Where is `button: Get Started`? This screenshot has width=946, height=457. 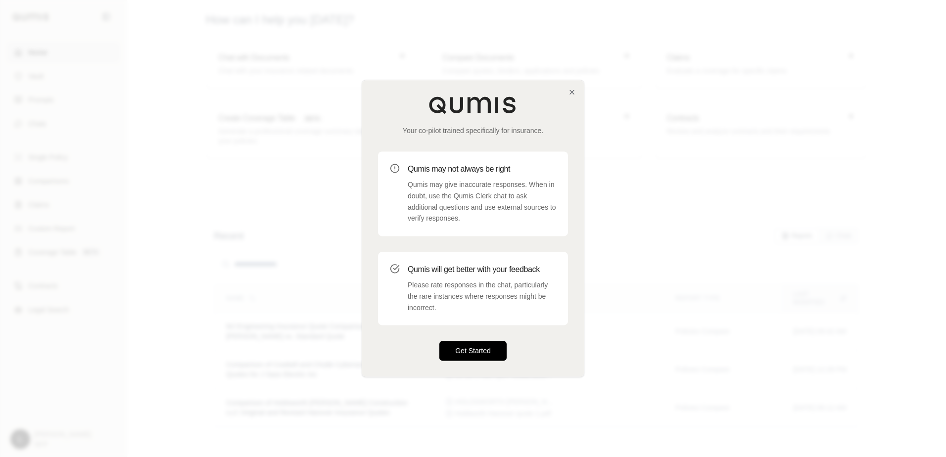 button: Get Started is located at coordinates (473, 351).